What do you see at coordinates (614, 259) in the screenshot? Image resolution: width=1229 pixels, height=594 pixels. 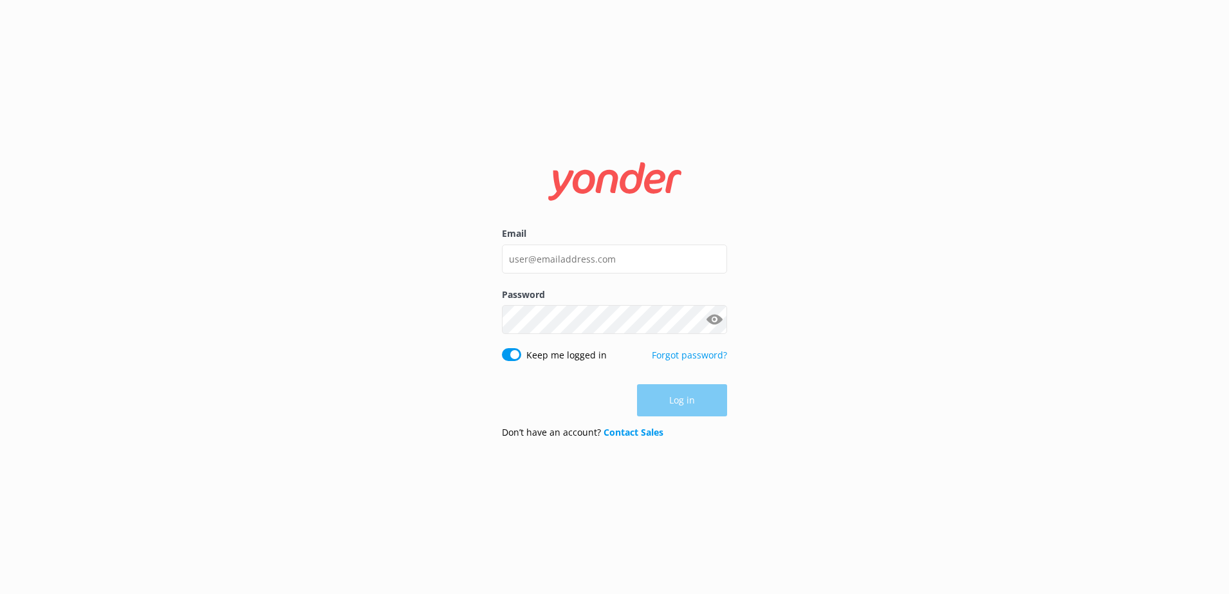 I see `input: user@emailaddress.com` at bounding box center [614, 259].